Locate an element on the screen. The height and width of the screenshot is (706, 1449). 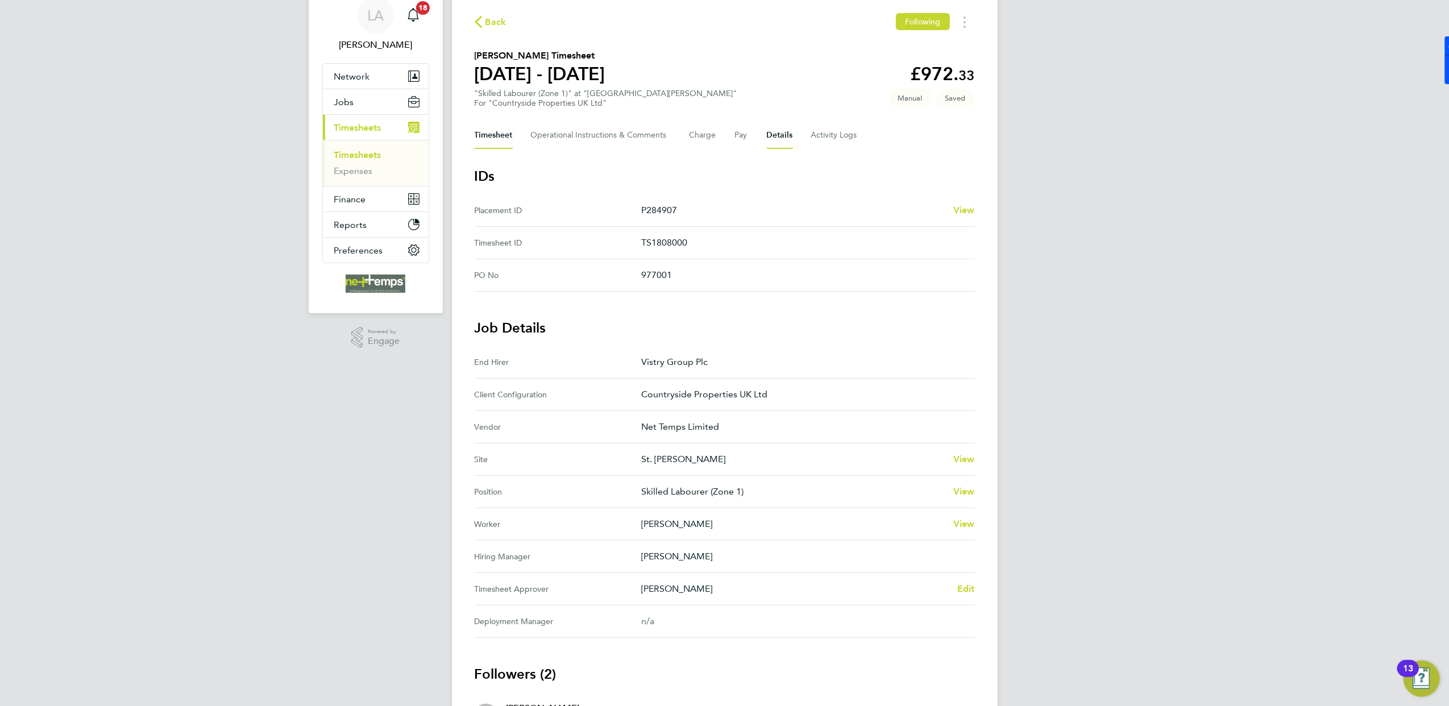
button: Network is located at coordinates (376, 76).